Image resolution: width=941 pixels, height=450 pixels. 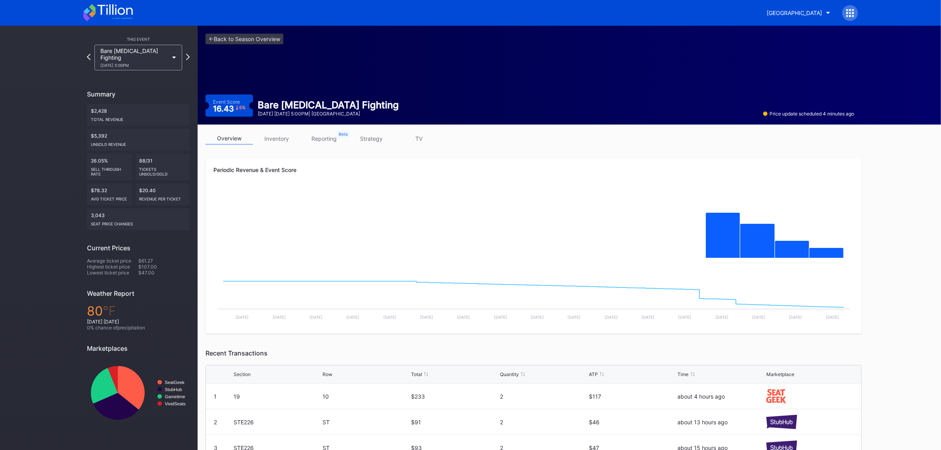 What do you see at coordinates (327, 374) in the screenshot?
I see `div: Row` at bounding box center [327, 374].